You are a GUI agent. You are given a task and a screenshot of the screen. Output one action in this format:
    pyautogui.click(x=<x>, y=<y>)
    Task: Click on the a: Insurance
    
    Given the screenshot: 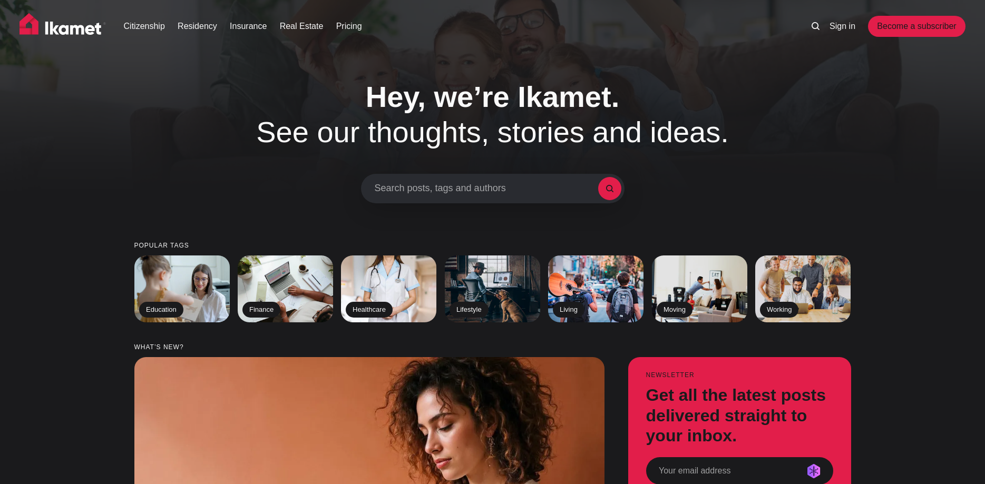 What is the action you would take?
    pyautogui.click(x=248, y=26)
    